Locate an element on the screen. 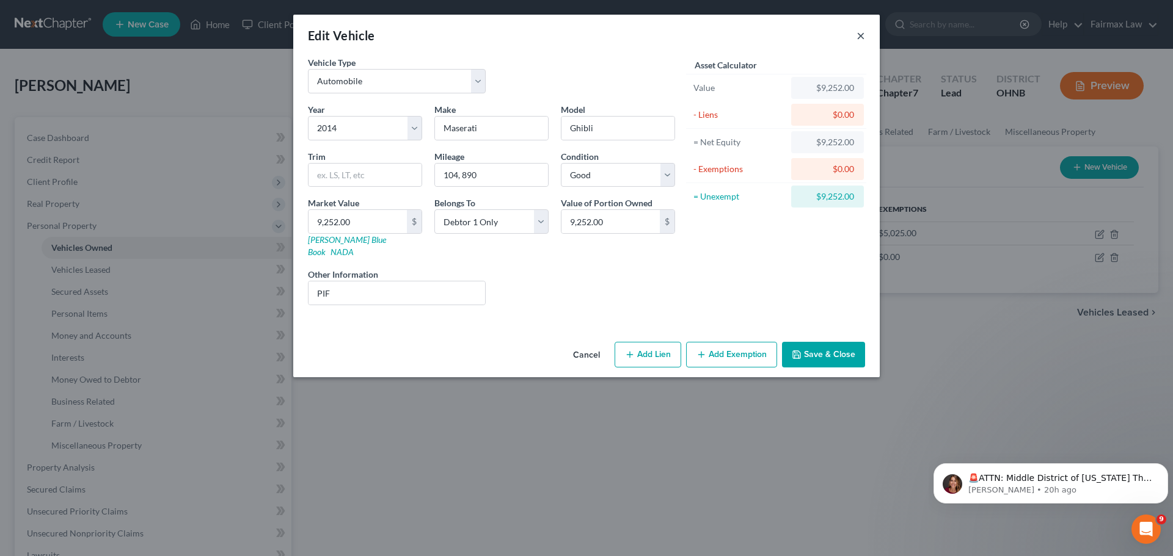  input: ex. LS, LT, etc is located at coordinates (365, 175).